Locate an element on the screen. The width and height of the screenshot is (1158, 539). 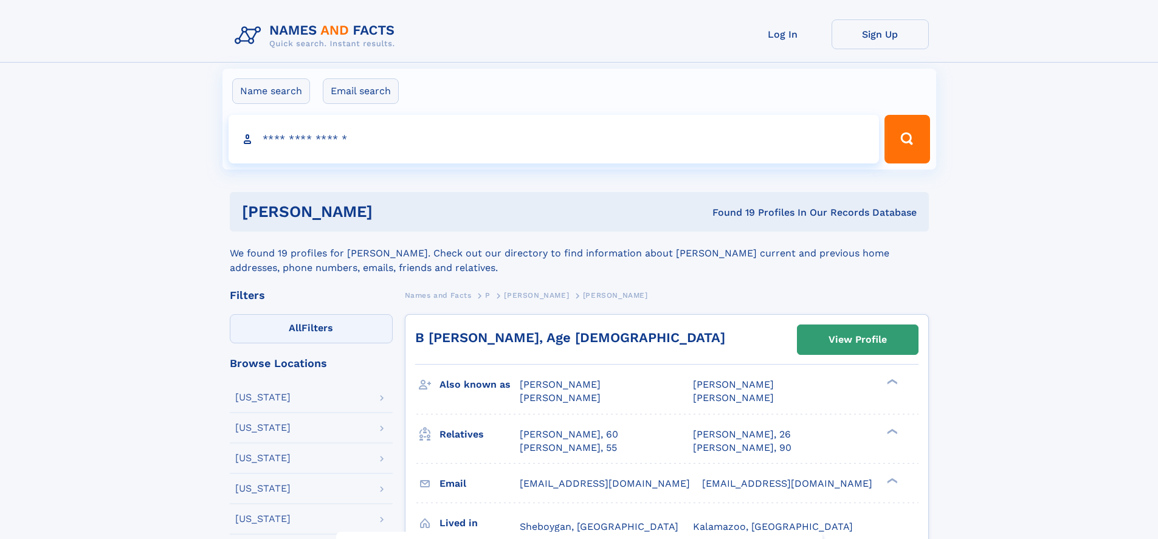
a: P is located at coordinates (488, 295).